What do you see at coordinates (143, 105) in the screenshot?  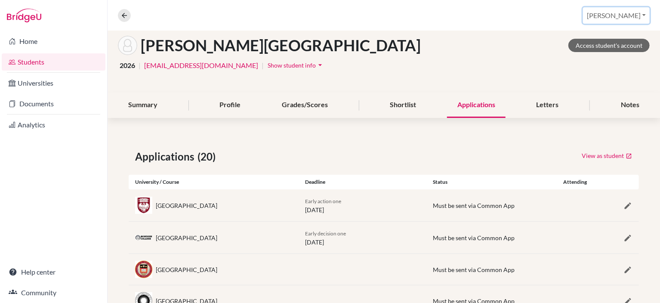 I see `div: Summary` at bounding box center [143, 105].